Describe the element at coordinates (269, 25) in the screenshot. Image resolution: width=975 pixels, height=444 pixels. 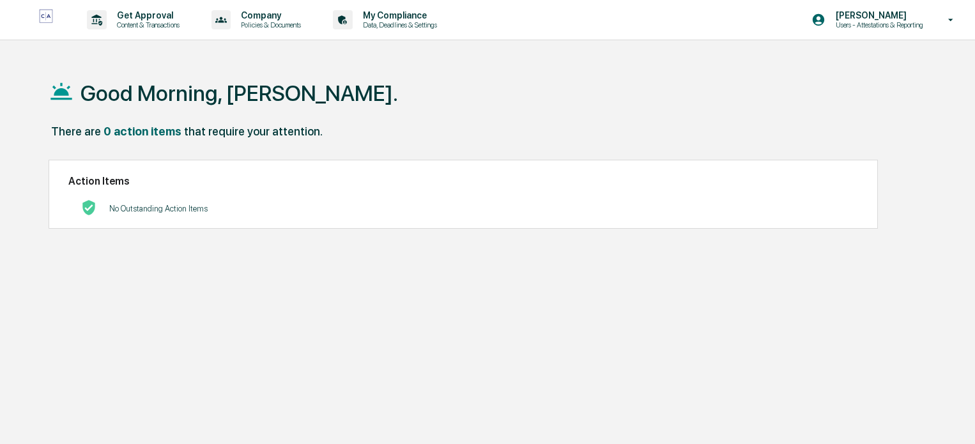
I see `p: Policies & Documents` at that location.